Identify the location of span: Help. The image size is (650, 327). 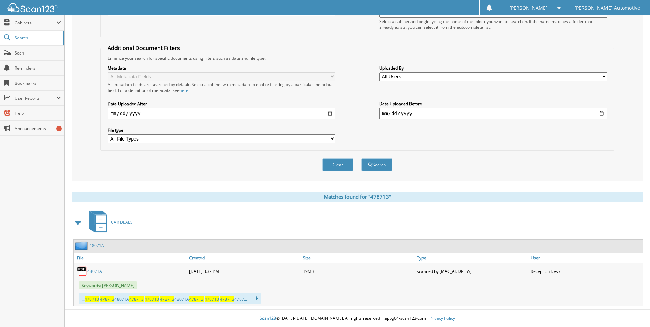
(38, 113).